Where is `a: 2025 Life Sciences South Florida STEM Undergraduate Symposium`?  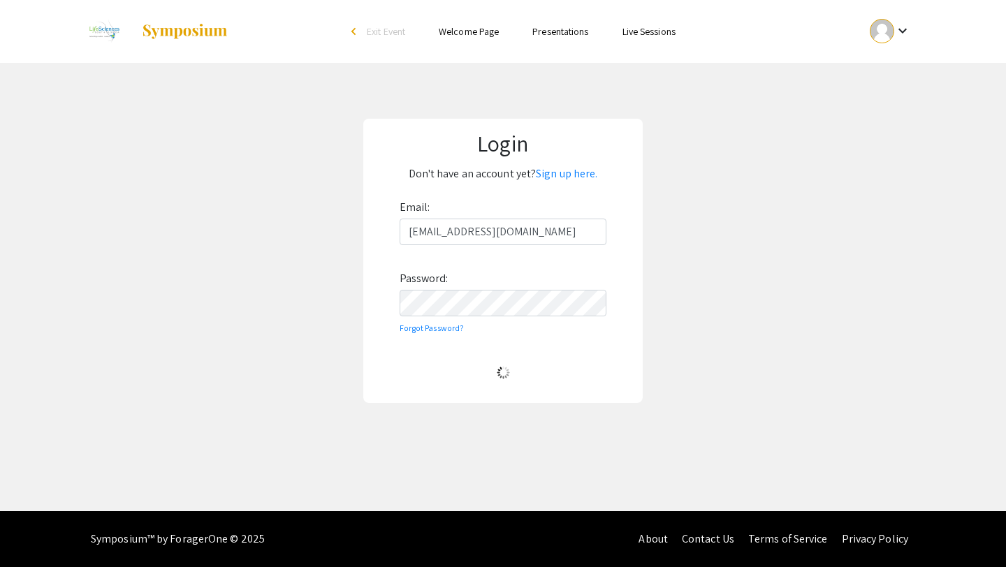
a: 2025 Life Sciences South Florida STEM Undergraduate Symposium is located at coordinates (154, 31).